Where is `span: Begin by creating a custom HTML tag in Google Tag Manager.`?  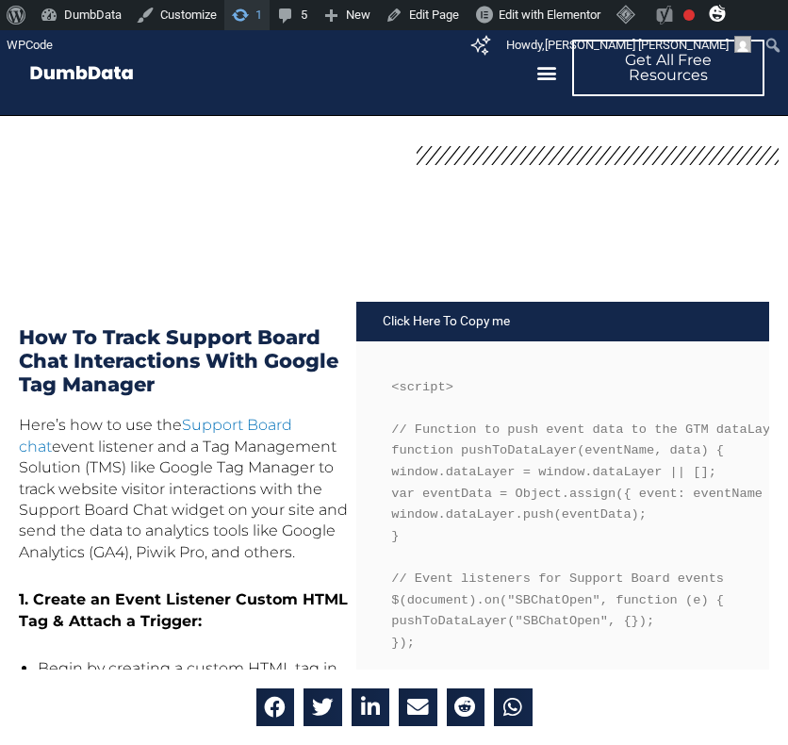 span: Begin by creating a custom HTML tag in Google Tag Manager. is located at coordinates (188, 678).